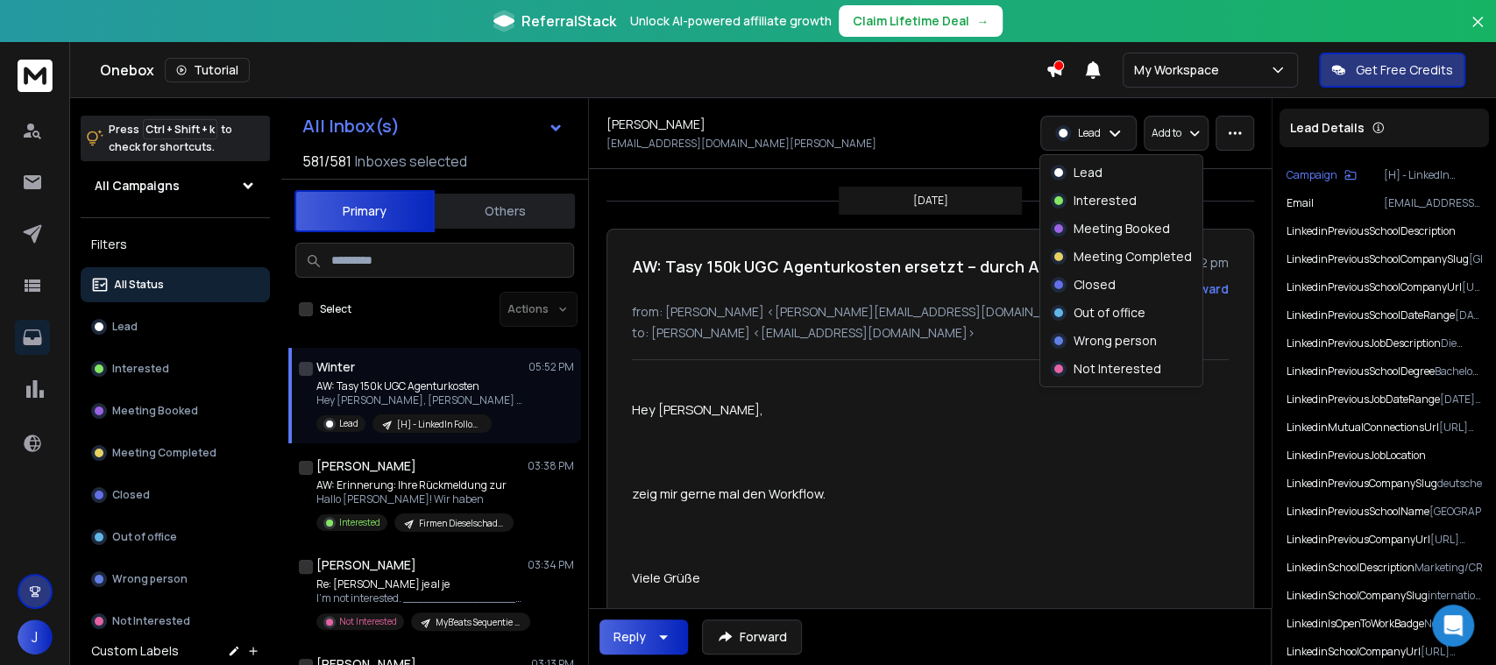 The image size is (1496, 665). I want to click on span: ReferralStack, so click(569, 21).